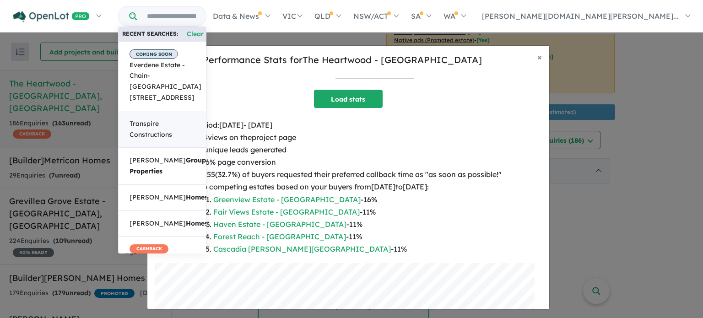 Image resolution: width=703 pixels, height=318 pixels. Describe the element at coordinates (348, 162) in the screenshot. I see `li: 5.46 % page conversion` at that location.